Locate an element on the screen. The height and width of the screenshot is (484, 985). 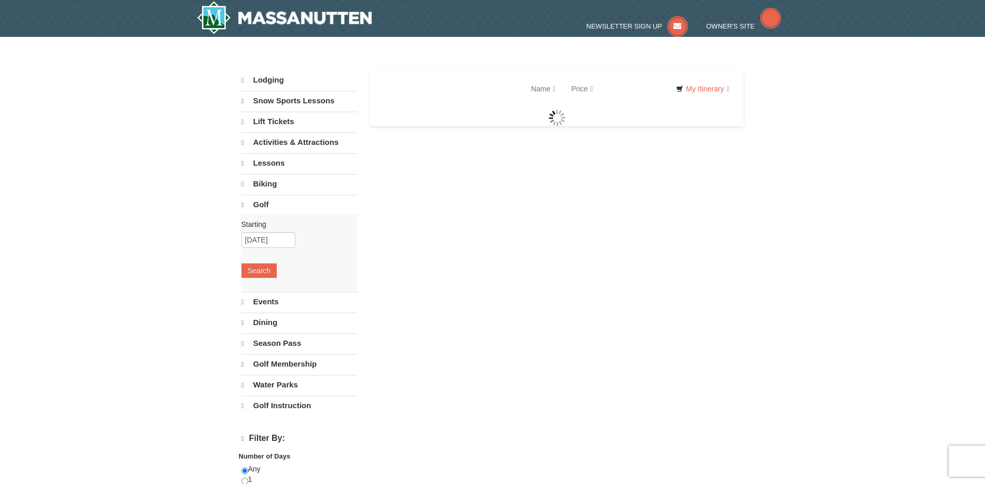
a: Golf is located at coordinates (299, 205).